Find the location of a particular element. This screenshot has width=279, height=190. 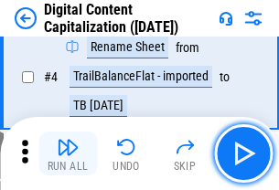

div: Skip is located at coordinates (185, 166).